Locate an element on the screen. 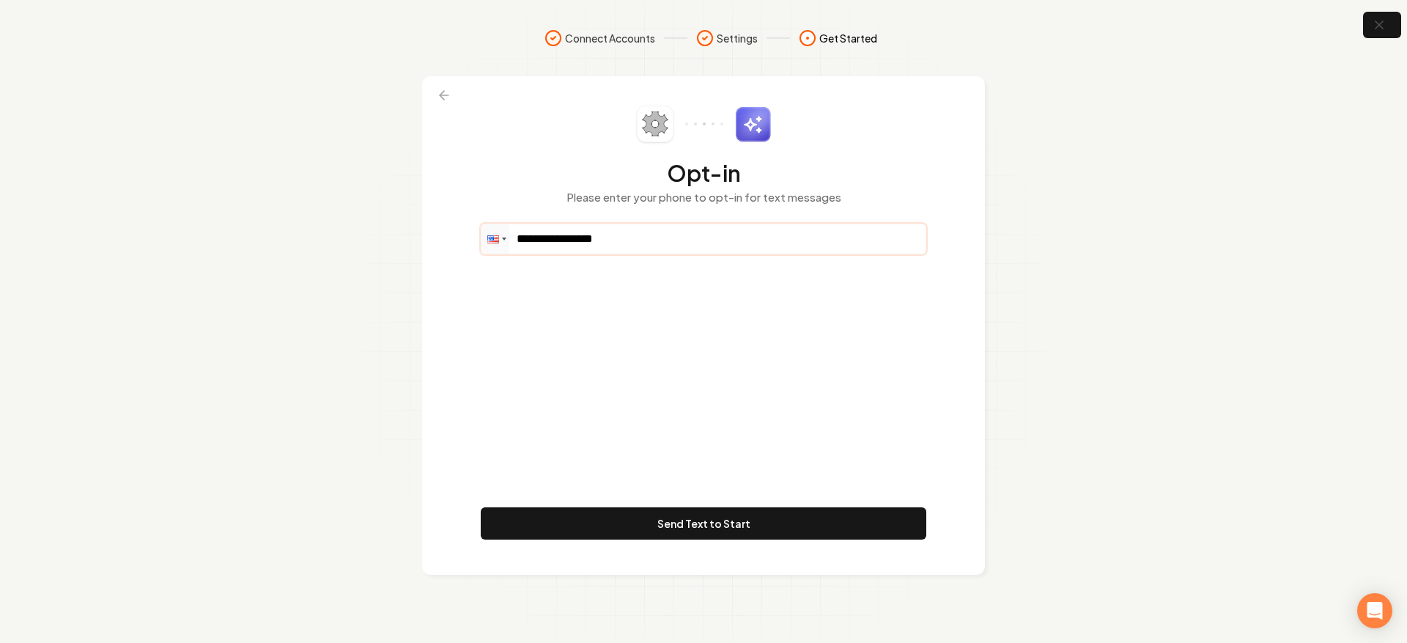 The height and width of the screenshot is (643, 1407). span: Settings is located at coordinates (737, 38).